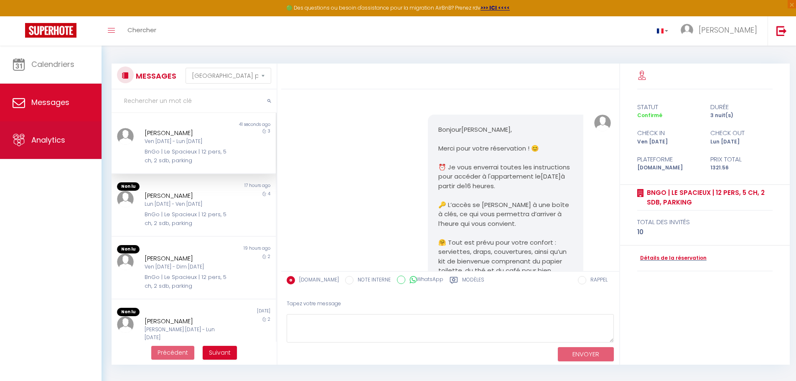  Describe the element at coordinates (742, 159) in the screenshot. I see `div: Prix total` at that location.